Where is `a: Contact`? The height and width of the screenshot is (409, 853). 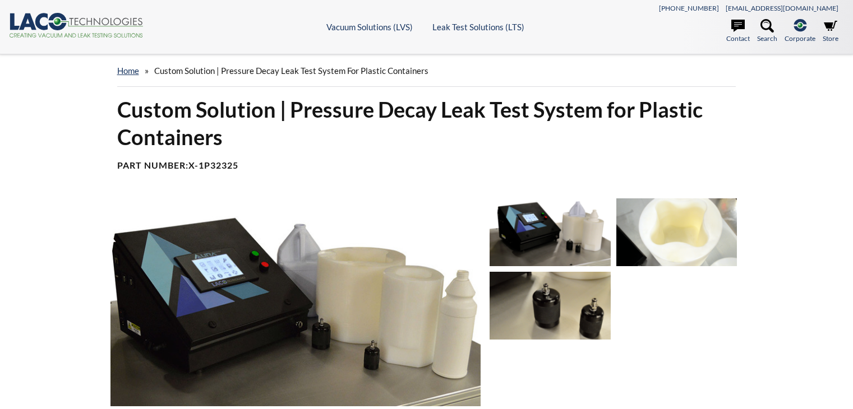 a: Contact is located at coordinates (738, 31).